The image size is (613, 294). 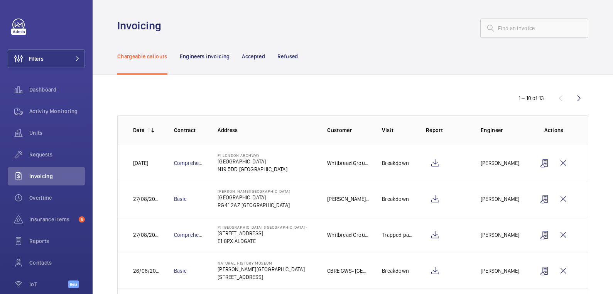 What do you see at coordinates (73, 284) in the screenshot?
I see `span: Beta` at bounding box center [73, 284].